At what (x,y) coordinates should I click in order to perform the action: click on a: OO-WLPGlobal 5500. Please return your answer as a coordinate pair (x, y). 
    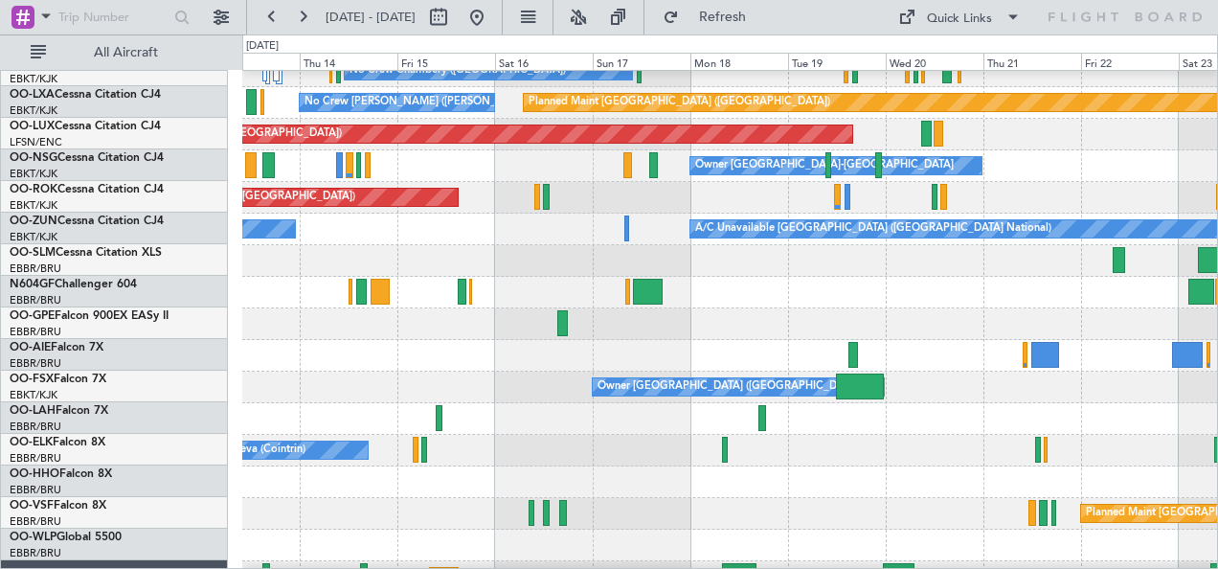
    Looking at the image, I should click on (65, 537).